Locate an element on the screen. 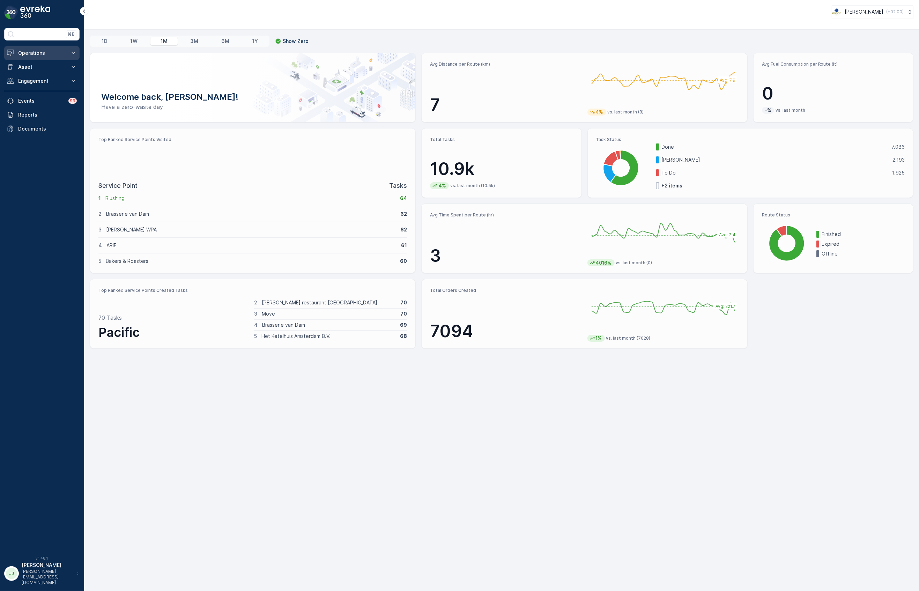 The height and width of the screenshot is (591, 919). p: Offline is located at coordinates (863, 254).